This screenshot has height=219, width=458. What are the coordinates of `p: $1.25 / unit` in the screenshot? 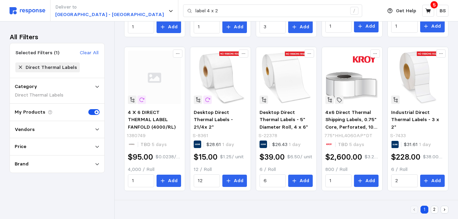 It's located at (232, 157).